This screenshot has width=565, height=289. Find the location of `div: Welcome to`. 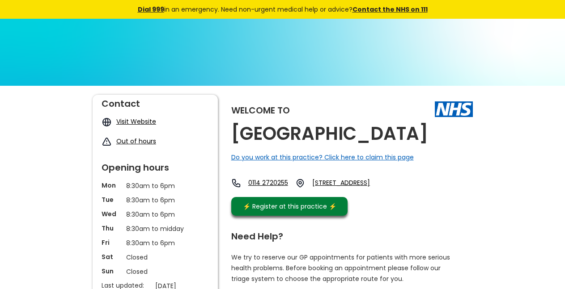

div: Welcome to is located at coordinates (260, 110).